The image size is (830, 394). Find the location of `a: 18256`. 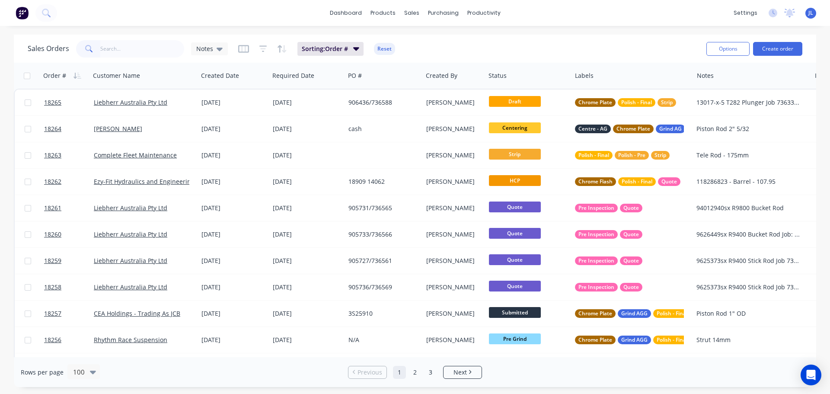

a: 18256 is located at coordinates (69, 340).